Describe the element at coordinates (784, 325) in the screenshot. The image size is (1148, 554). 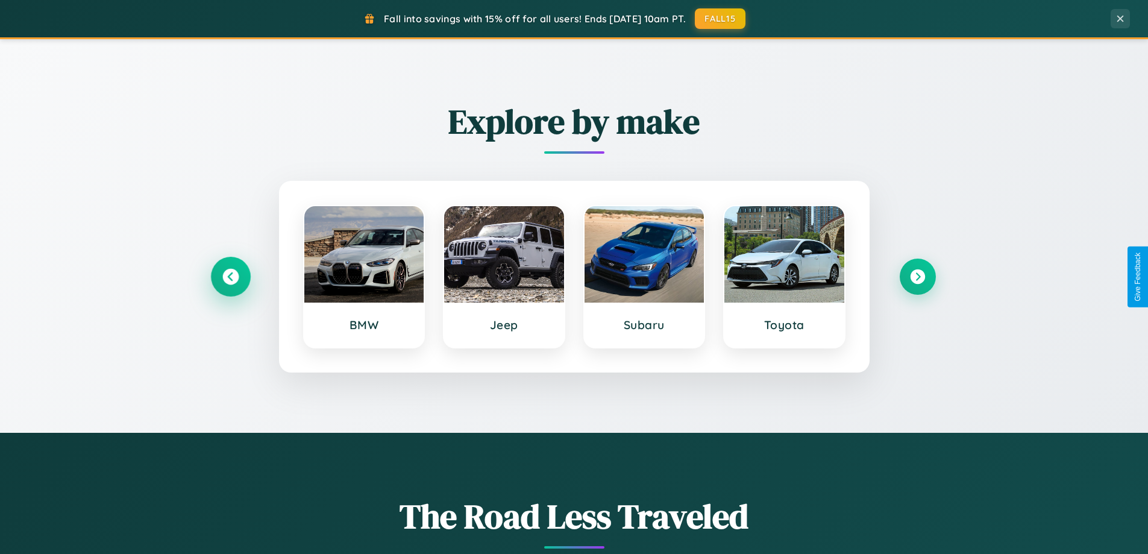
I see `h3: Toyota` at that location.